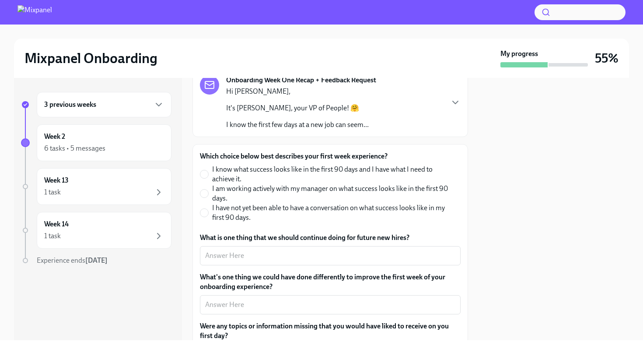 This screenshot has height=349, width=643. What do you see at coordinates (72, 260) in the screenshot?
I see `span: Experience ends` at bounding box center [72, 260].